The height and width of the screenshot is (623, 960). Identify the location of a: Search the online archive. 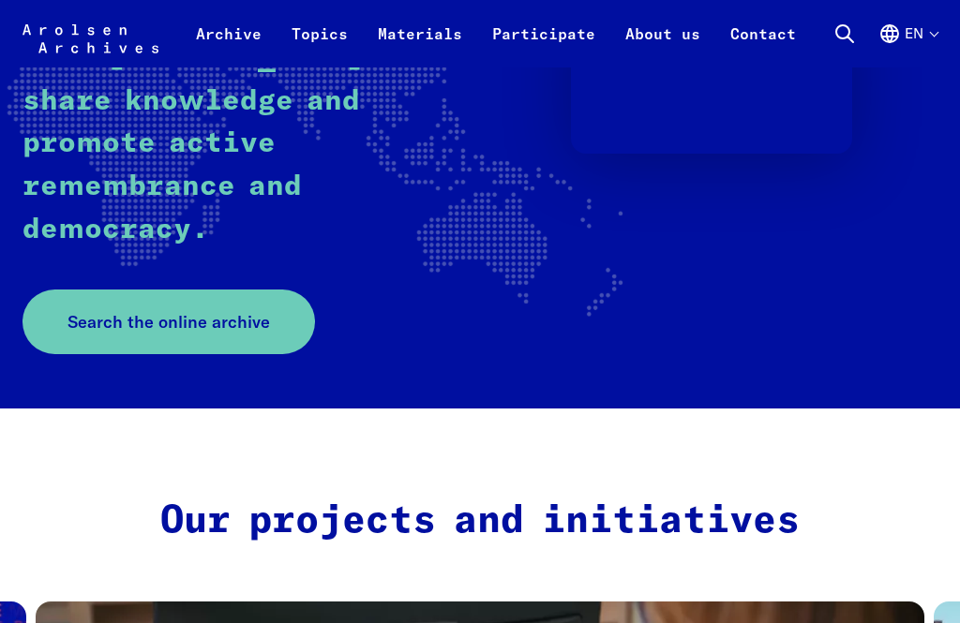
(169, 322).